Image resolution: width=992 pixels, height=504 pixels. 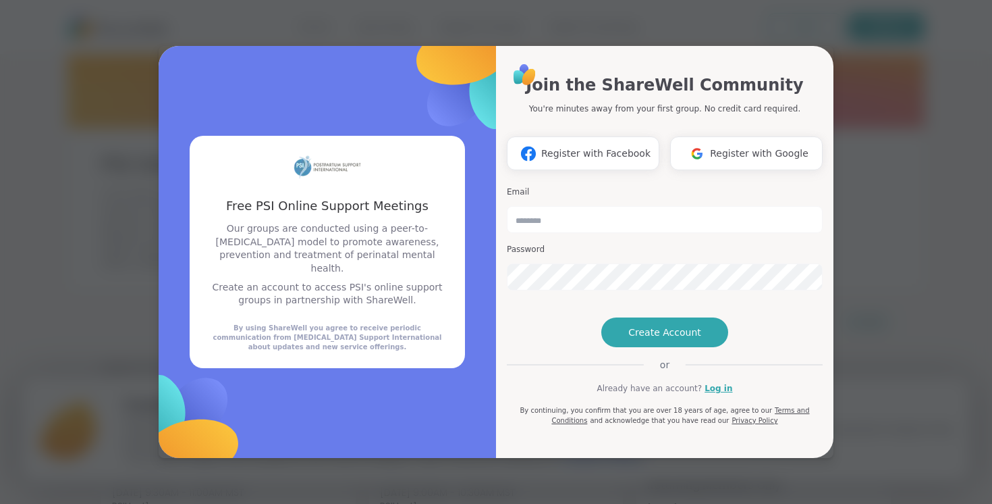 What do you see at coordinates (665, 332) in the screenshot?
I see `button: Create Account` at bounding box center [665, 332].